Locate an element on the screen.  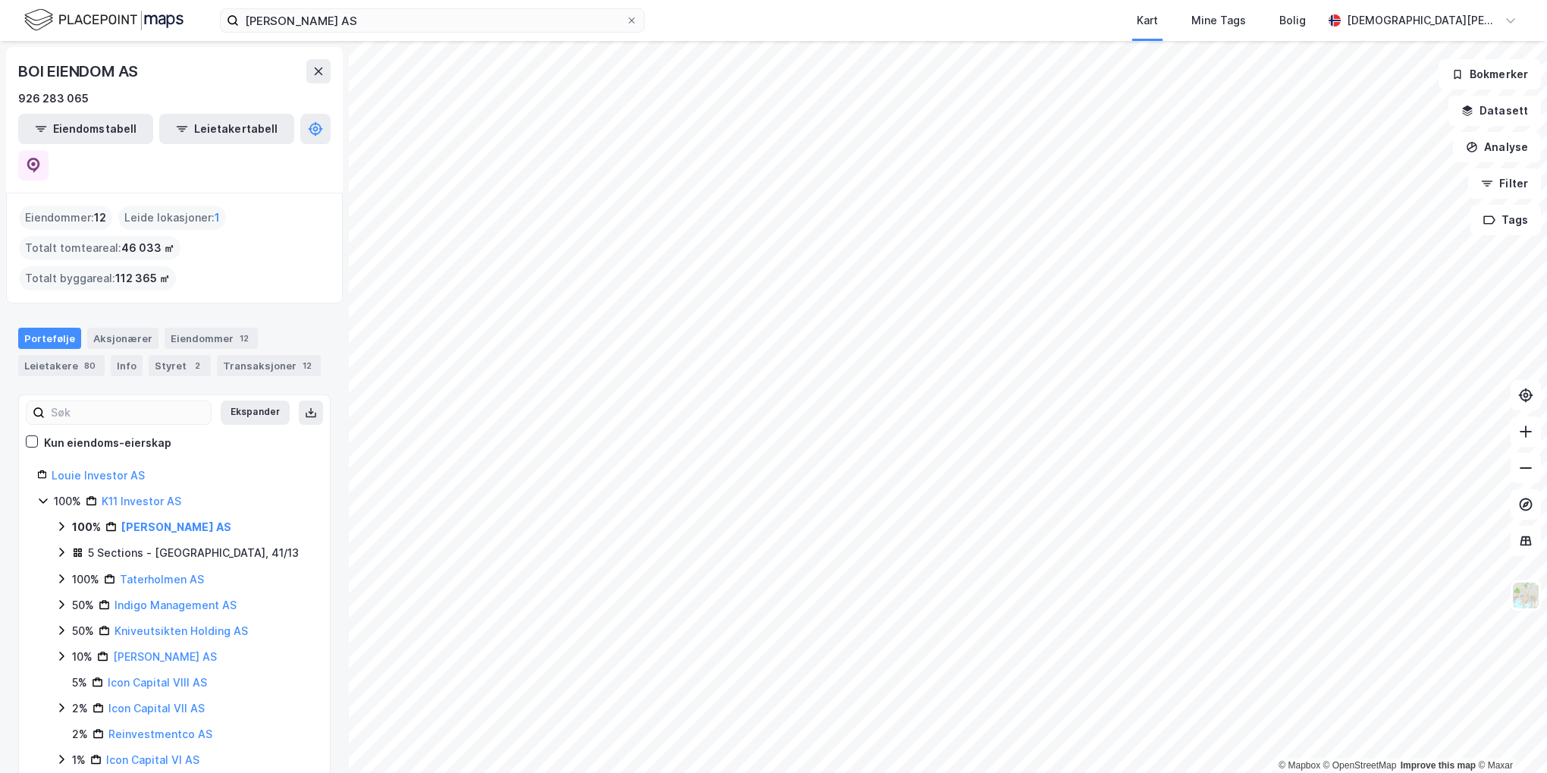
div: Styret is located at coordinates (180, 365).